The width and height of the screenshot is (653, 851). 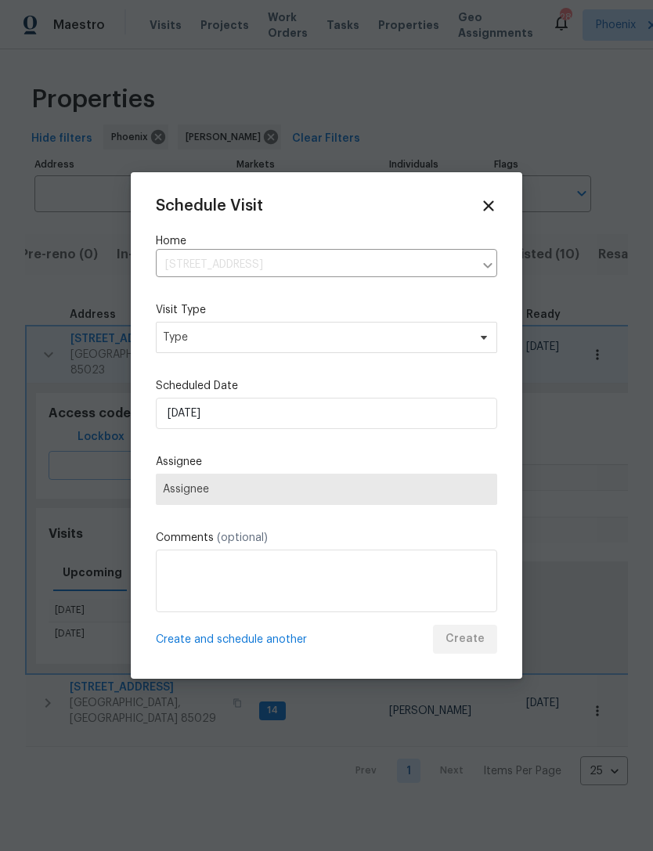 I want to click on span: Close, so click(x=488, y=206).